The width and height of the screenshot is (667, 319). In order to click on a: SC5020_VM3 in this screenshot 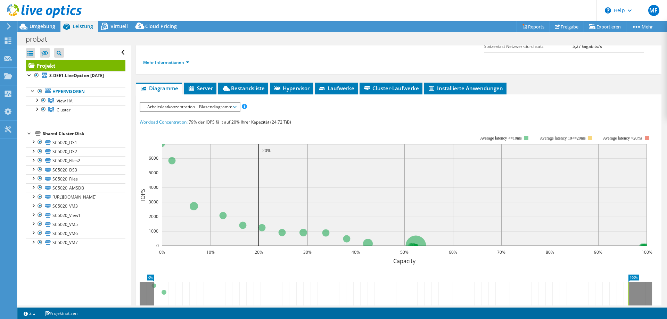, I will do `click(76, 206)`.